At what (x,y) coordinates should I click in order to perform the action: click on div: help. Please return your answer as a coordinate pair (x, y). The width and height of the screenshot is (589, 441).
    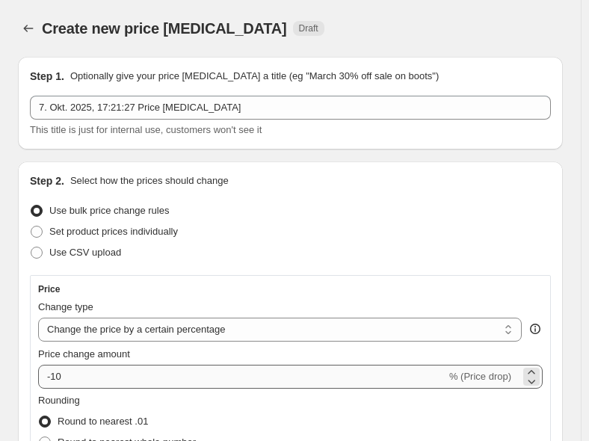
    Looking at the image, I should click on (536, 329).